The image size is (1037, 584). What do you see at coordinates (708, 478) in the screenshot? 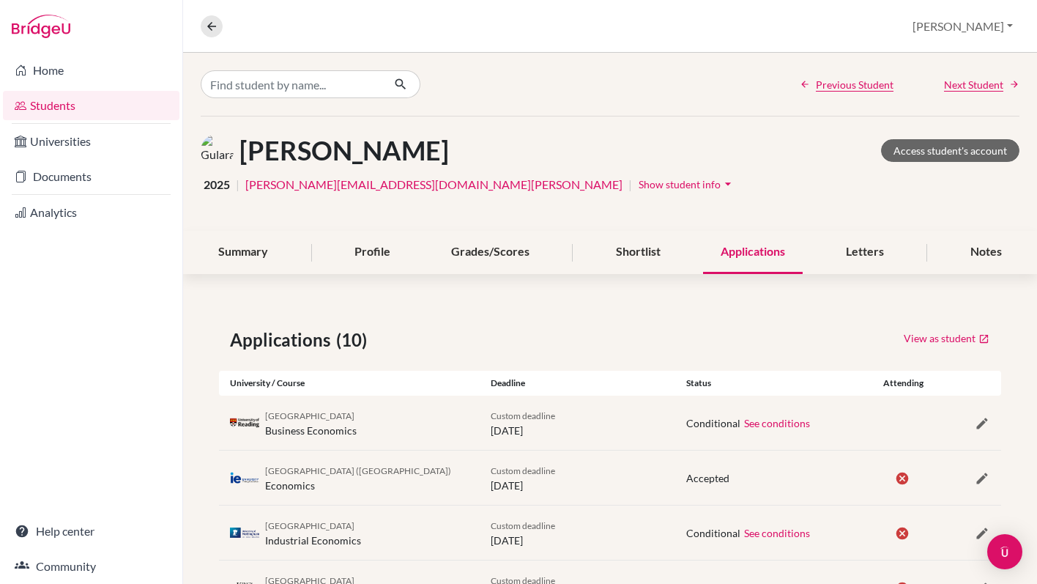
I see `span: Accepted` at bounding box center [708, 478].